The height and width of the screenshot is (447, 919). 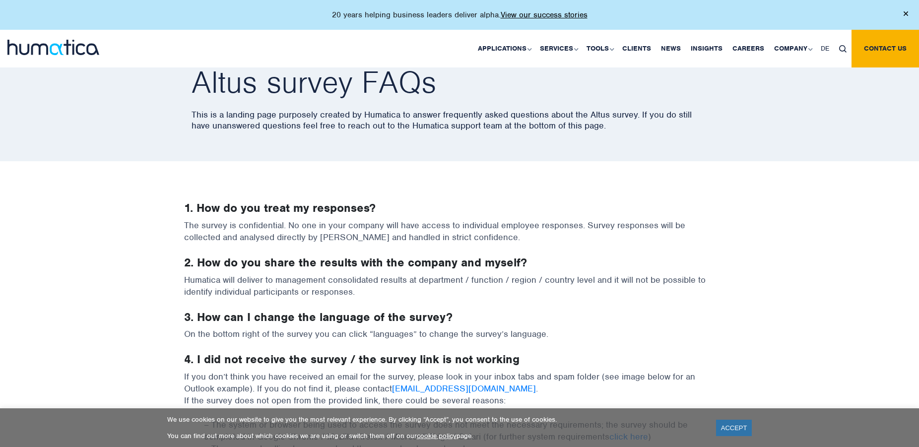 I want to click on a: cookie policy, so click(x=437, y=436).